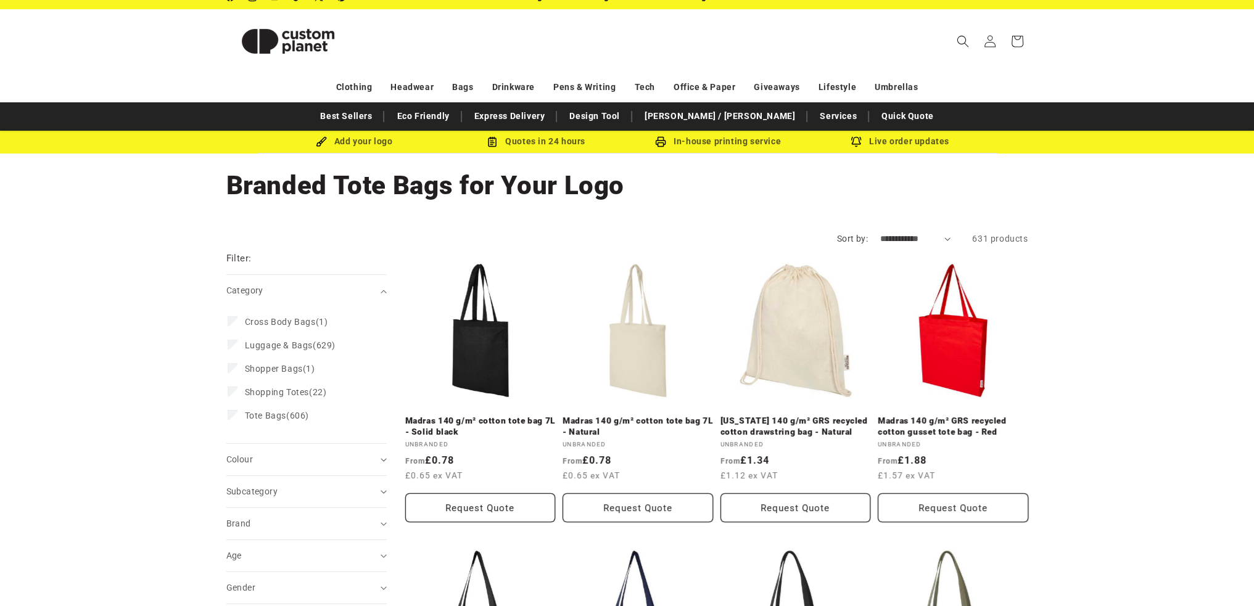 This screenshot has height=606, width=1254. I want to click on label: Sort by:, so click(852, 239).